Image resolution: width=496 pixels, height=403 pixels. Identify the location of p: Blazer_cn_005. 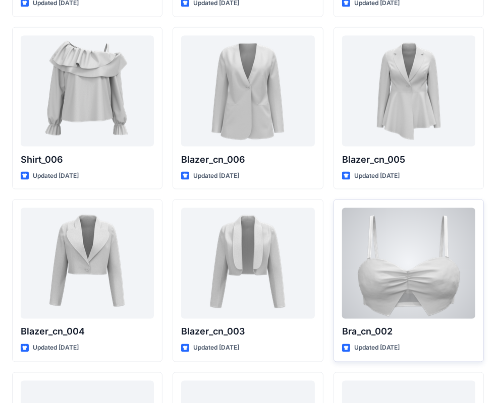
(408, 160).